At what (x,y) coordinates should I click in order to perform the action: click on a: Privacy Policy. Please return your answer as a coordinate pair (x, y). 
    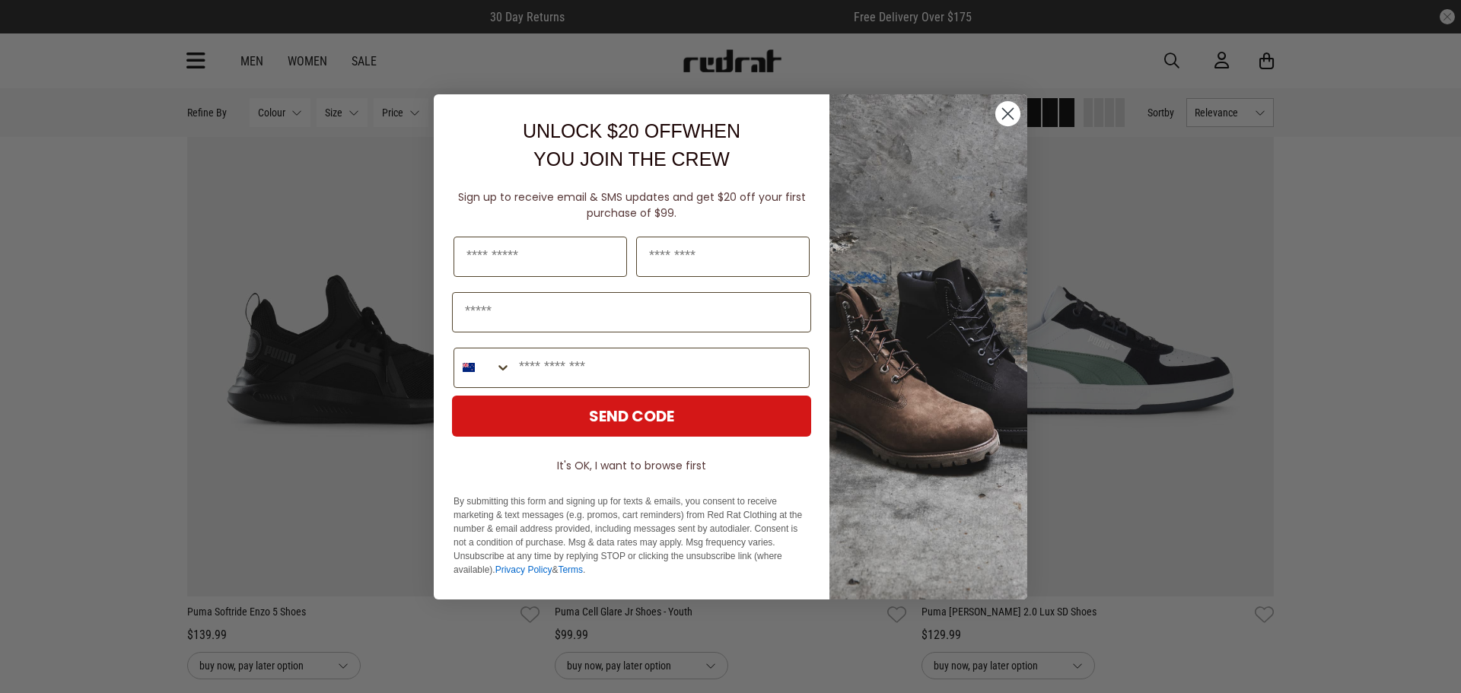
    Looking at the image, I should click on (524, 570).